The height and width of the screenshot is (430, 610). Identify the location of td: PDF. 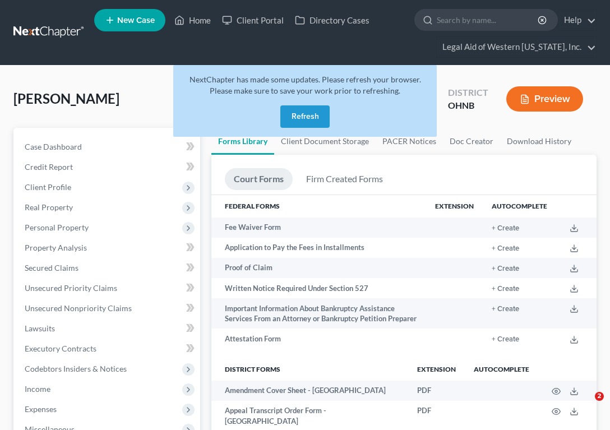
(436, 390).